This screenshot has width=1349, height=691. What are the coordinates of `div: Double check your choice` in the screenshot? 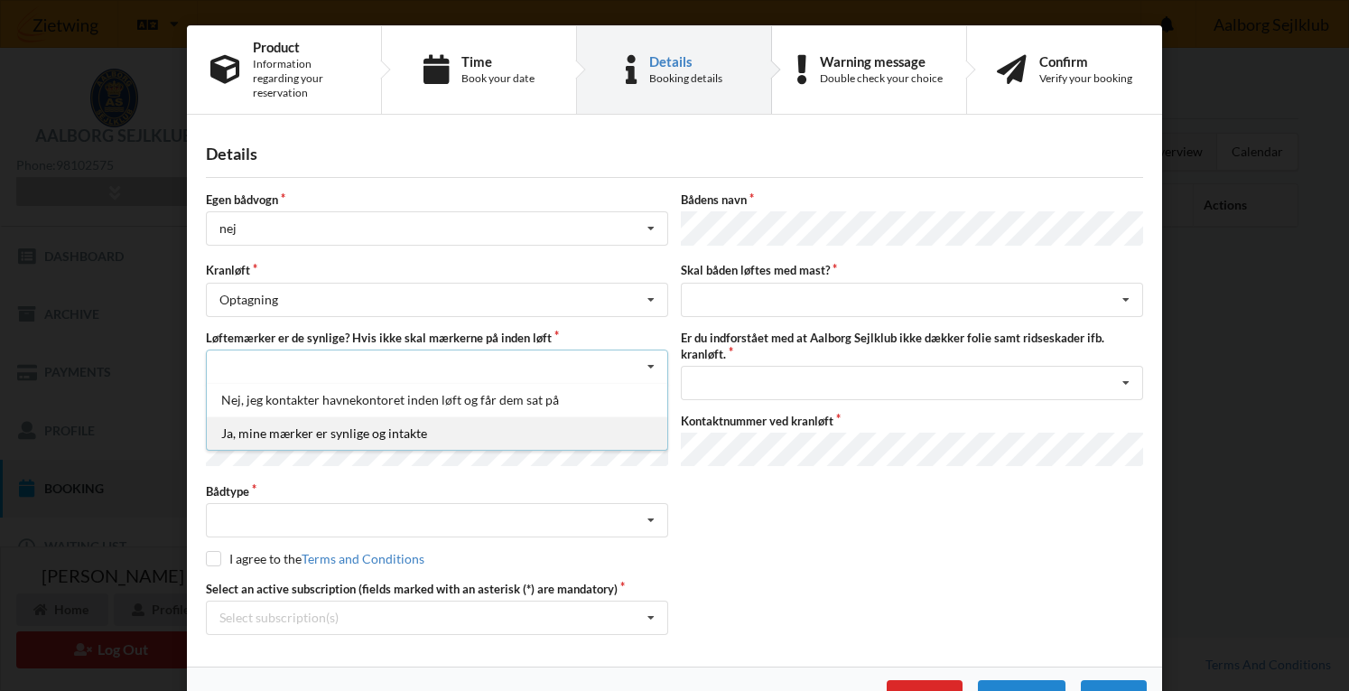 It's located at (881, 79).